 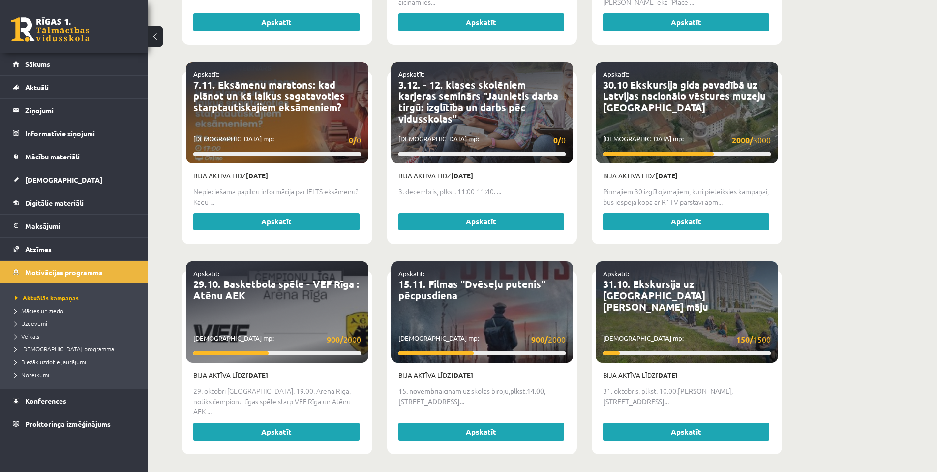 What do you see at coordinates (76, 374) in the screenshot?
I see `a: Noteikumi` at bounding box center [76, 374].